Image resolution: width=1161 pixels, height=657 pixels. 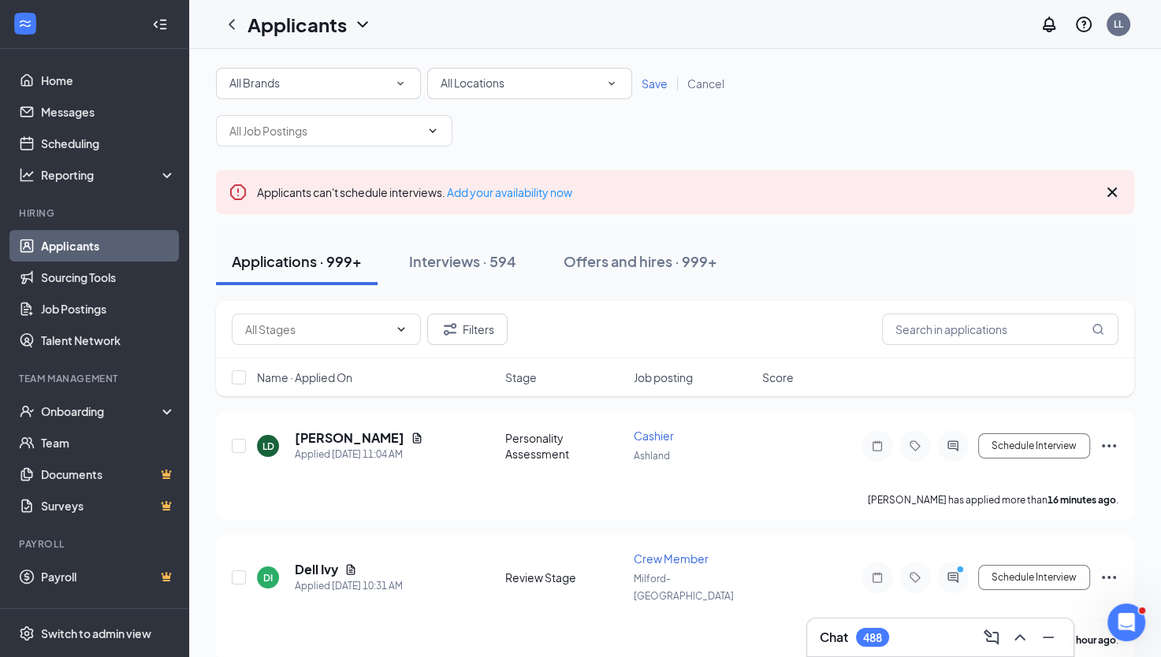 I want to click on a: Job Postings, so click(x=108, y=309).